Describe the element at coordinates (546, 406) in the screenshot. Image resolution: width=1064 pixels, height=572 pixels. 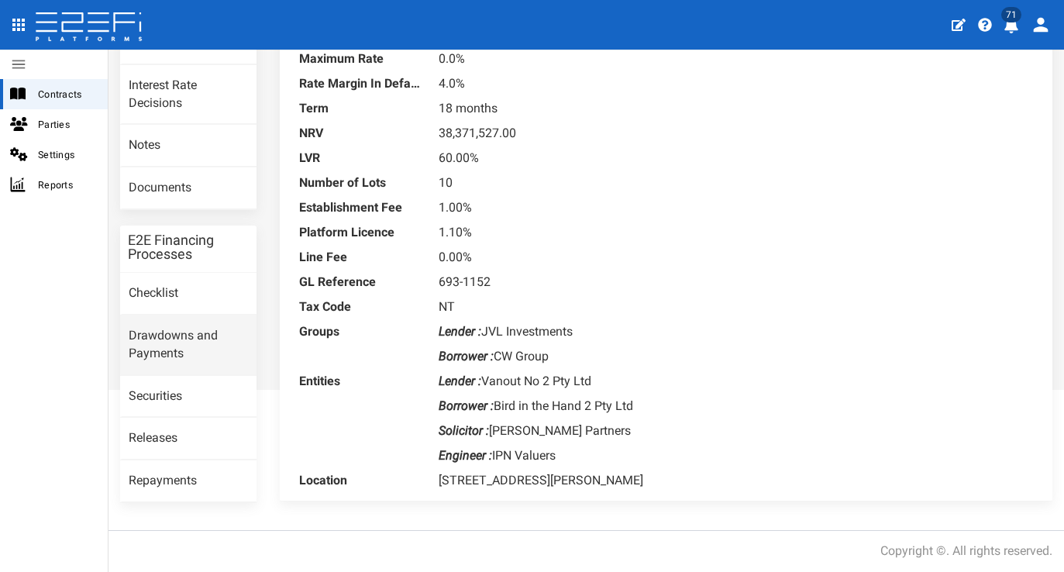
I see `dd: Bird in the Hand 2 Pty Ltd` at that location.